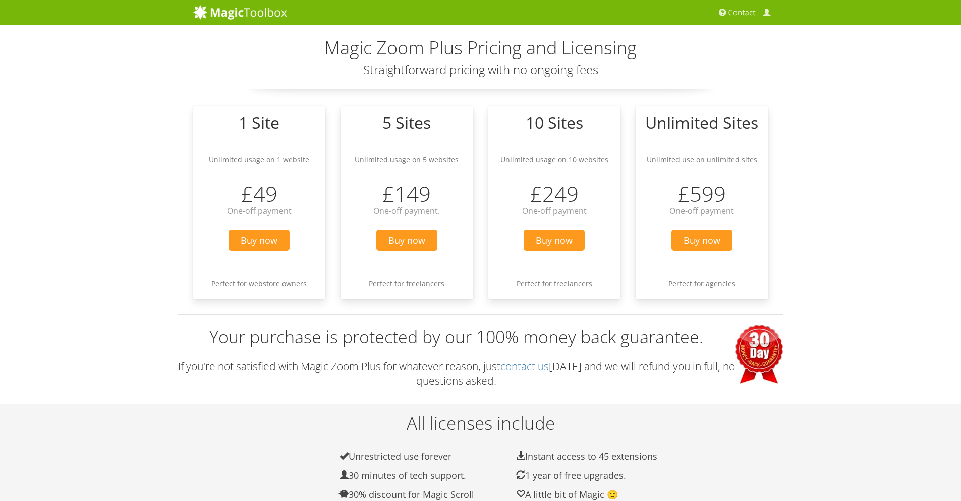 Image resolution: width=961 pixels, height=501 pixels. I want to click on li: 1 year of free upgrades., so click(582, 475).